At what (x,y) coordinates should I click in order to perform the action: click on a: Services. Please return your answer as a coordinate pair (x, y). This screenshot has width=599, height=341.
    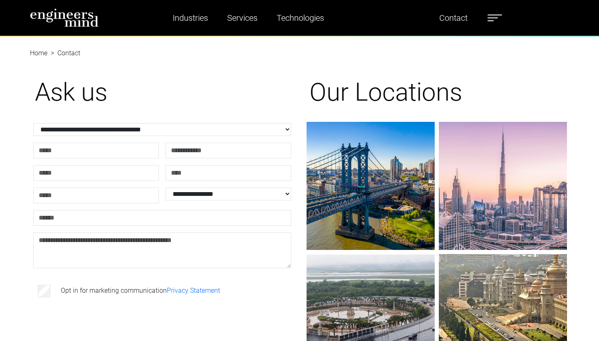
    Looking at the image, I should click on (242, 18).